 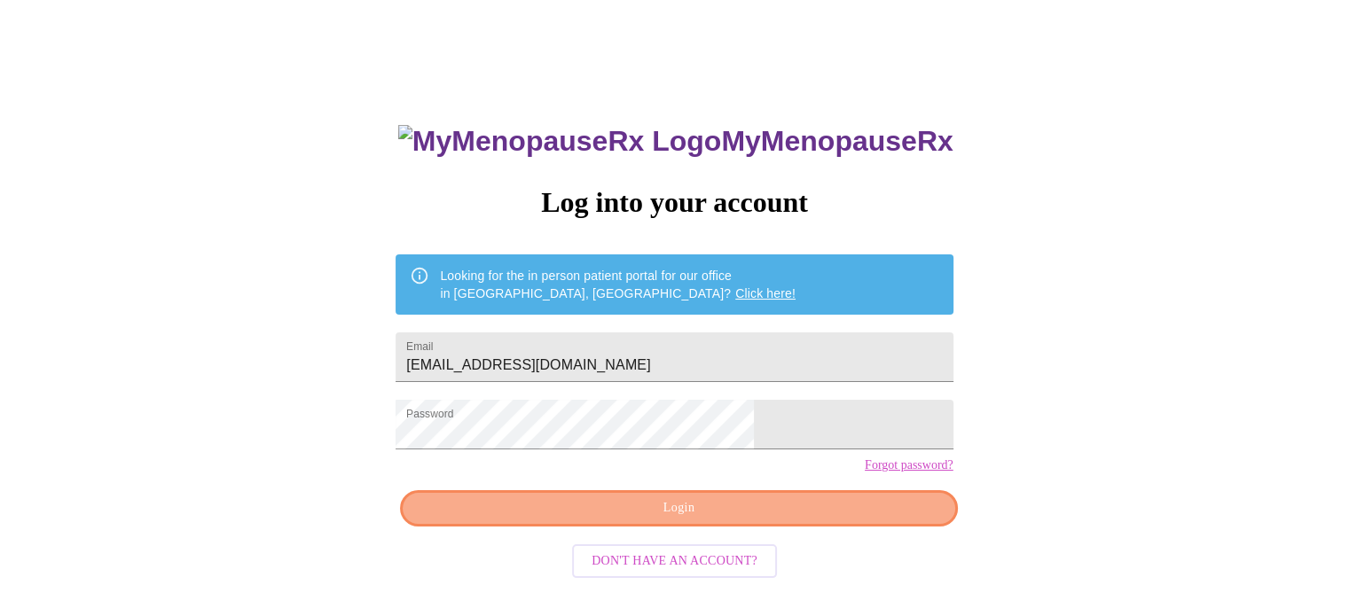 I want to click on h3: Log into your account, so click(x=674, y=202).